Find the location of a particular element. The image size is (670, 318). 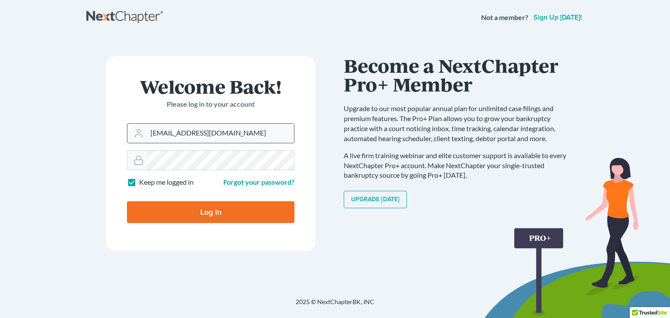

input: Email Address is located at coordinates (220, 133).